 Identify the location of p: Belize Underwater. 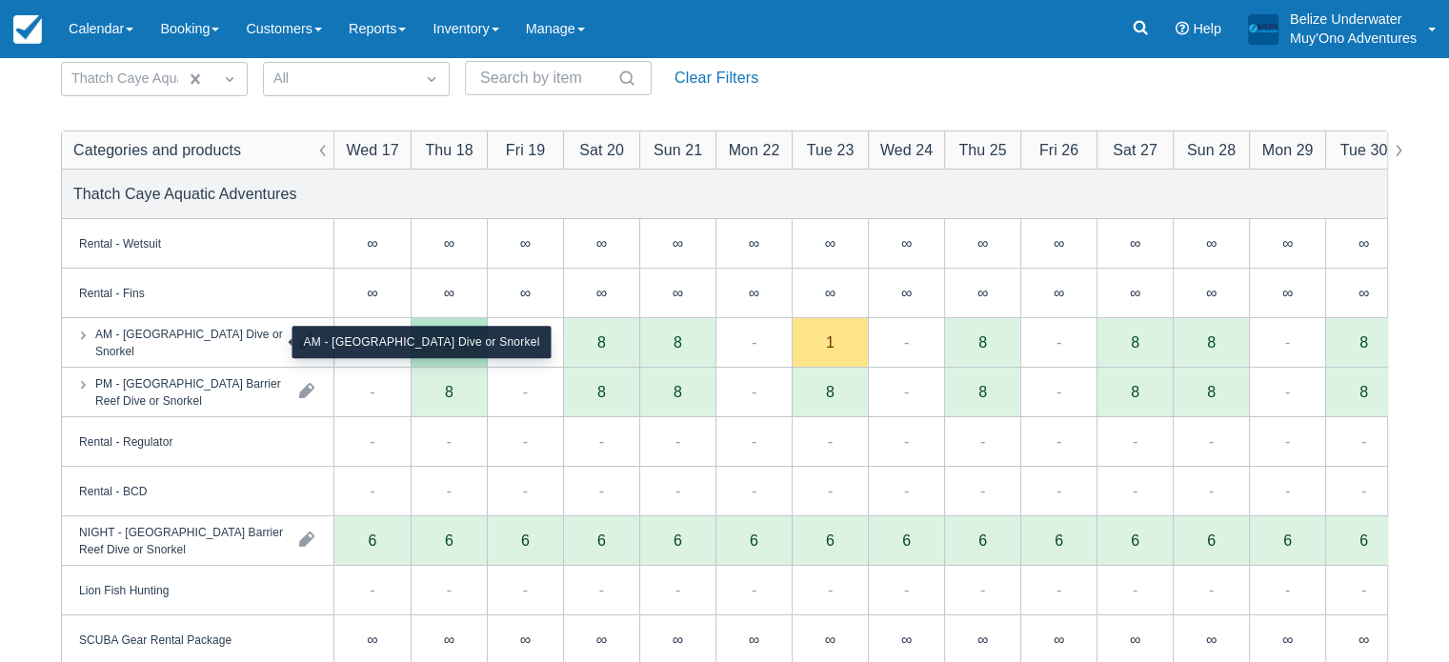
(1352, 19).